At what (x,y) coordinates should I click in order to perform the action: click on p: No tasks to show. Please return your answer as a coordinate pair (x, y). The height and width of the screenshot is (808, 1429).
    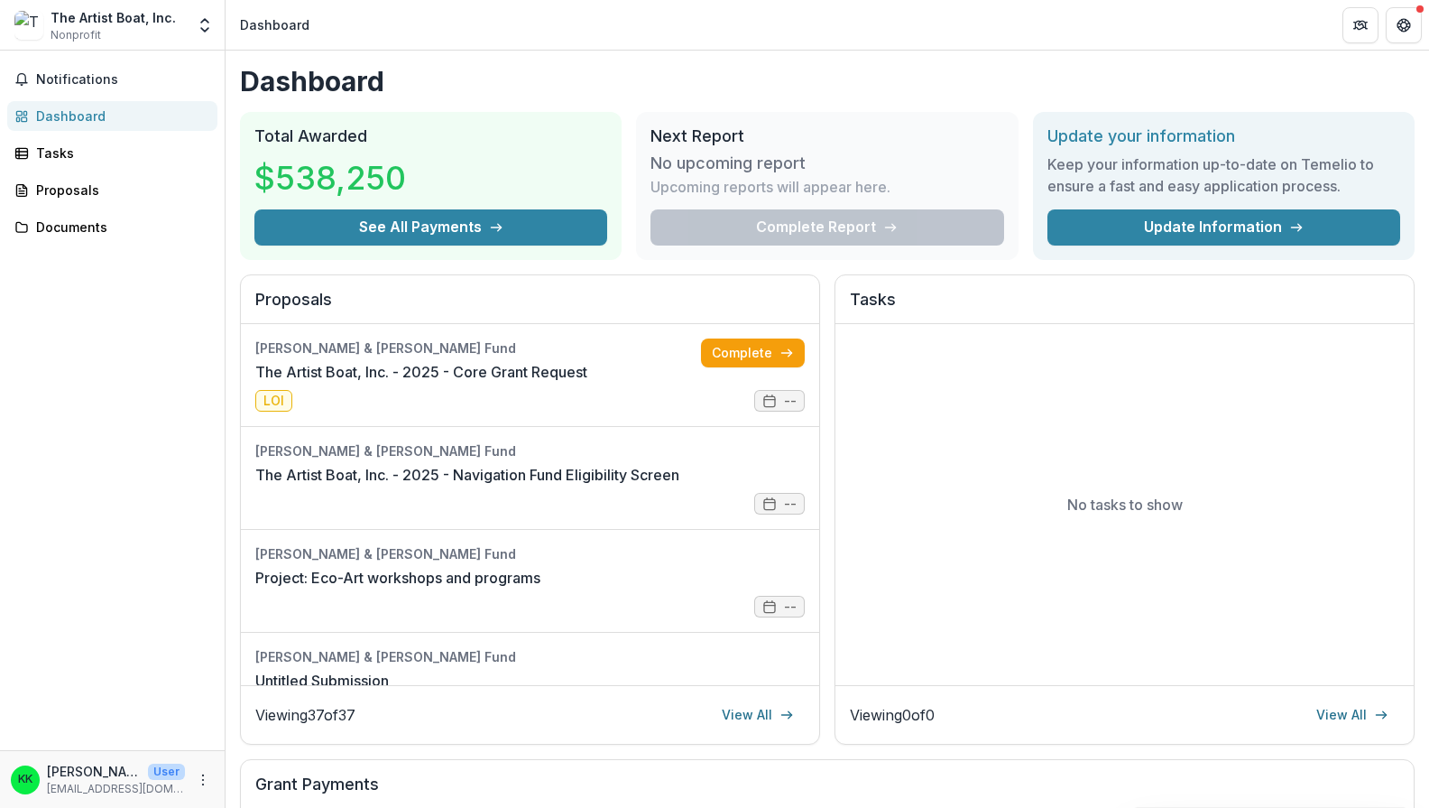
    Looking at the image, I should click on (1125, 504).